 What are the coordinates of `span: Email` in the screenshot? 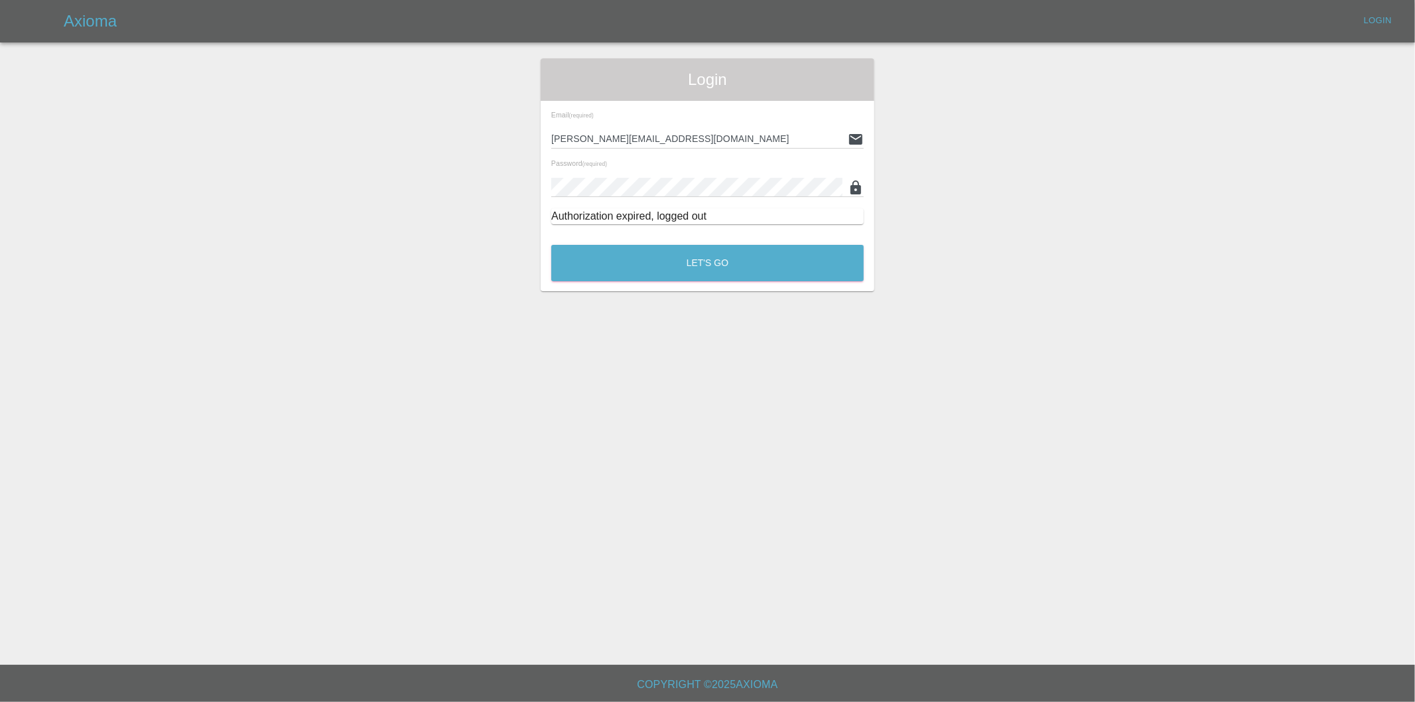 It's located at (572, 115).